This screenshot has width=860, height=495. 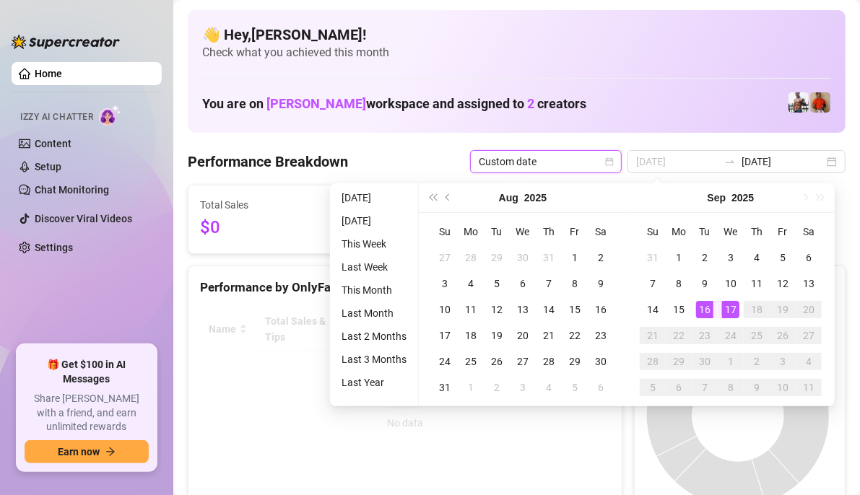 What do you see at coordinates (809, 336) in the screenshot?
I see `td: 2025-09-27` at bounding box center [809, 336].